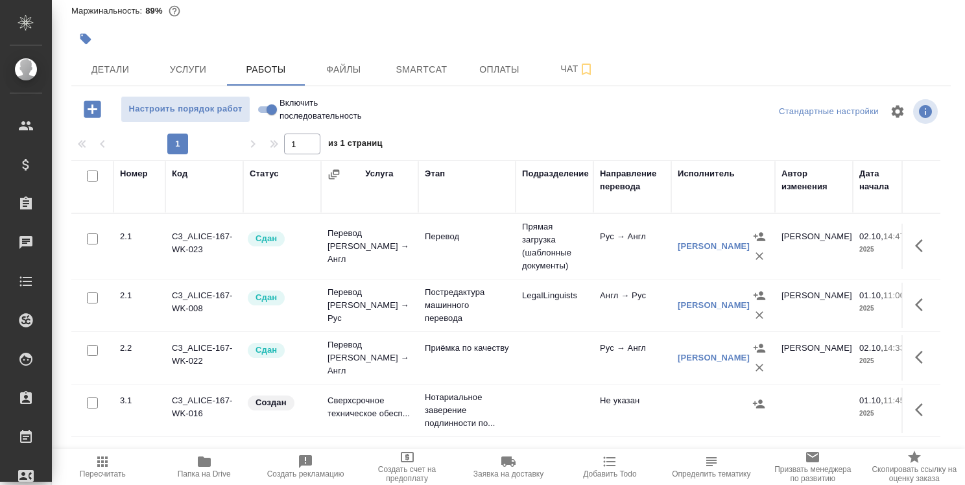  I want to click on p: 01.10,, so click(871, 400).